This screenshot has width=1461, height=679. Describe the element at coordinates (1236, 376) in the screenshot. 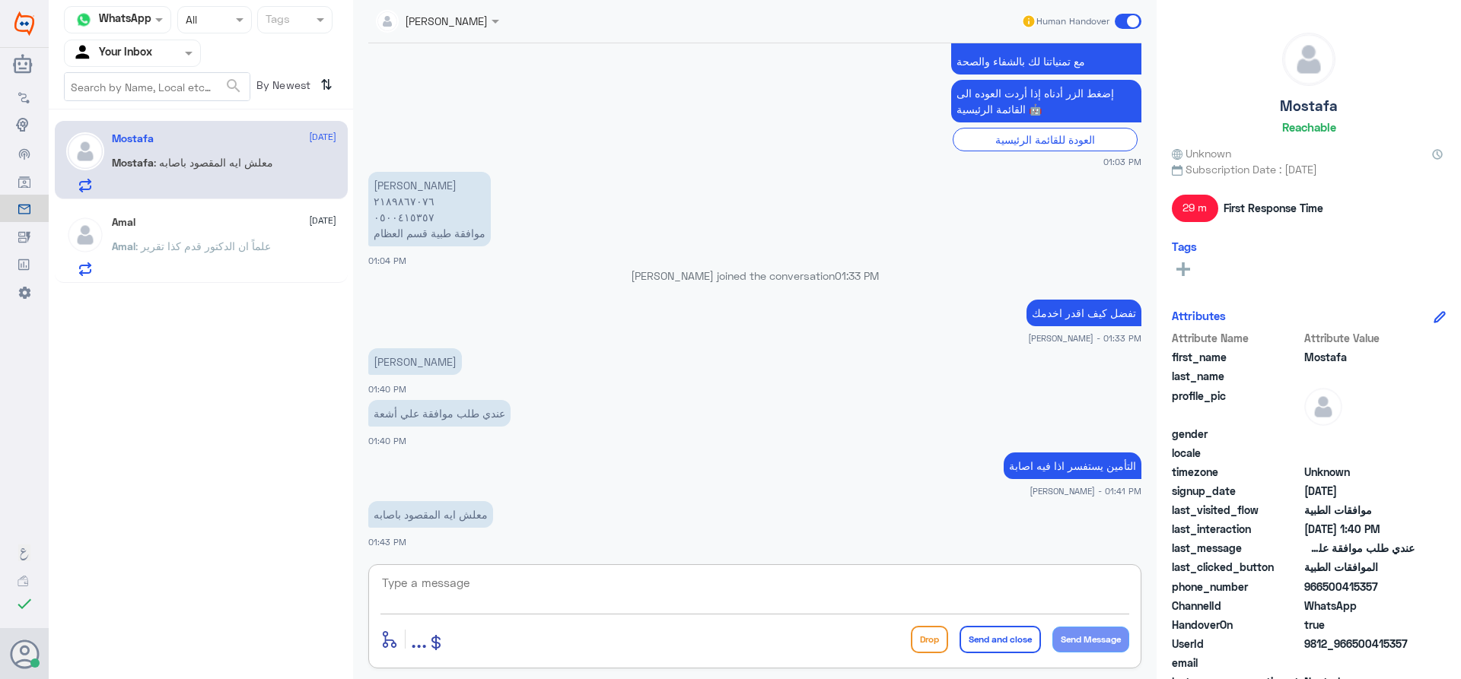

I see `span: last_name` at that location.